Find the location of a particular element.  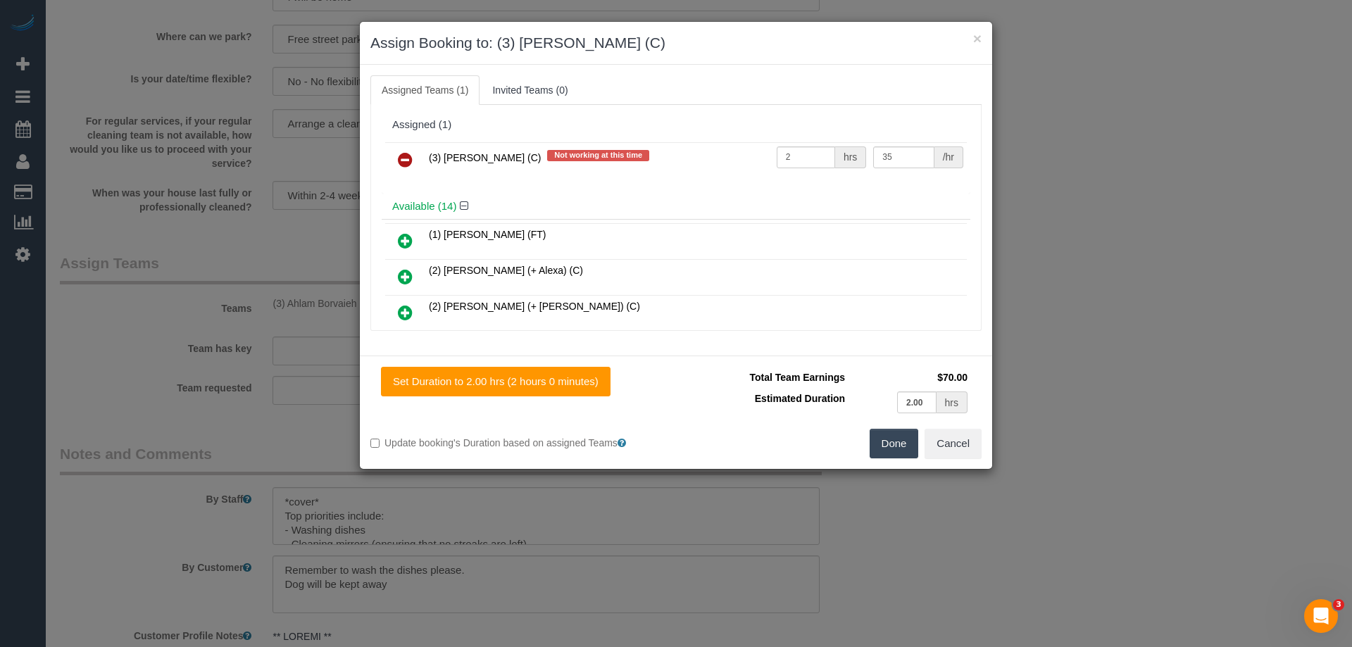

h4: Available (14) is located at coordinates (676, 206).